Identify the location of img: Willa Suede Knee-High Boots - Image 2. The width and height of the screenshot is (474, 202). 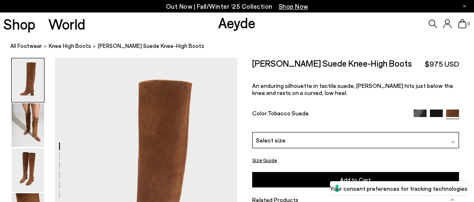
(28, 125).